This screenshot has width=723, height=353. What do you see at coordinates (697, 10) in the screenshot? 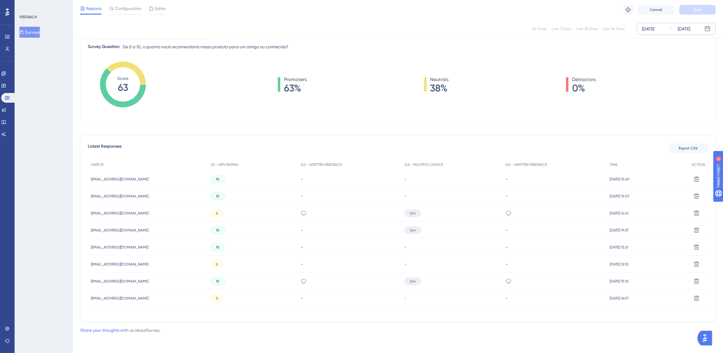
I see `button: Save` at bounding box center [697, 10].